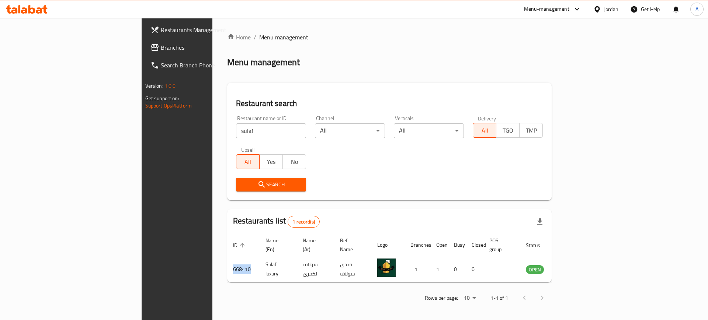 This screenshot has height=320, width=708. Describe the element at coordinates (271, 162) in the screenshot. I see `span: Yes` at that location.